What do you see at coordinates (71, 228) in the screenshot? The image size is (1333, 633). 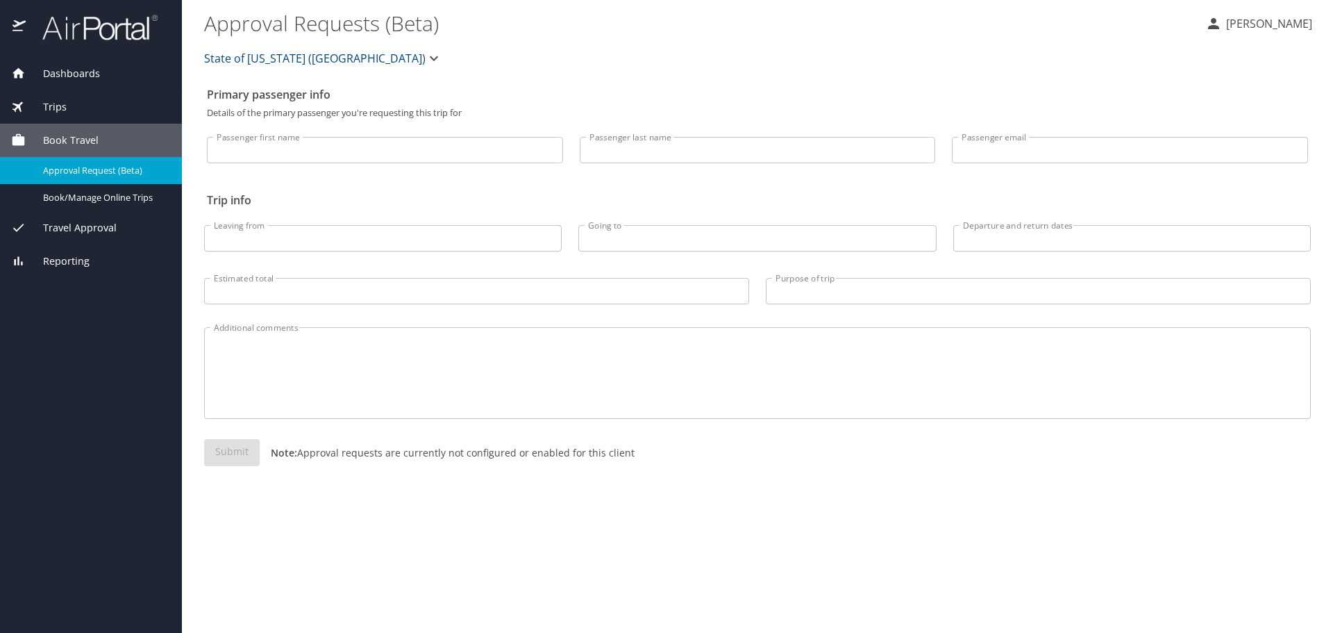 I see `span: Travel Approval` at bounding box center [71, 228].